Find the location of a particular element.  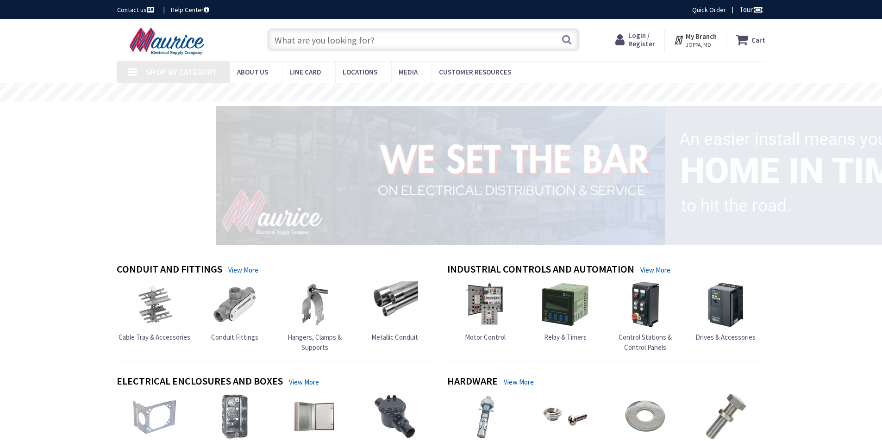

a: Relay & Timers Relay & Timers is located at coordinates (565, 312).